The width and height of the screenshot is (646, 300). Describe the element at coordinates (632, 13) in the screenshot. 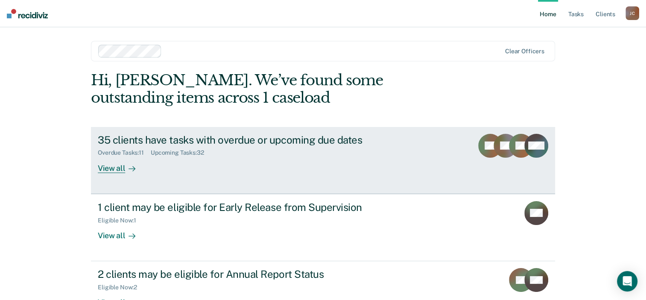

I see `div: J C` at that location.